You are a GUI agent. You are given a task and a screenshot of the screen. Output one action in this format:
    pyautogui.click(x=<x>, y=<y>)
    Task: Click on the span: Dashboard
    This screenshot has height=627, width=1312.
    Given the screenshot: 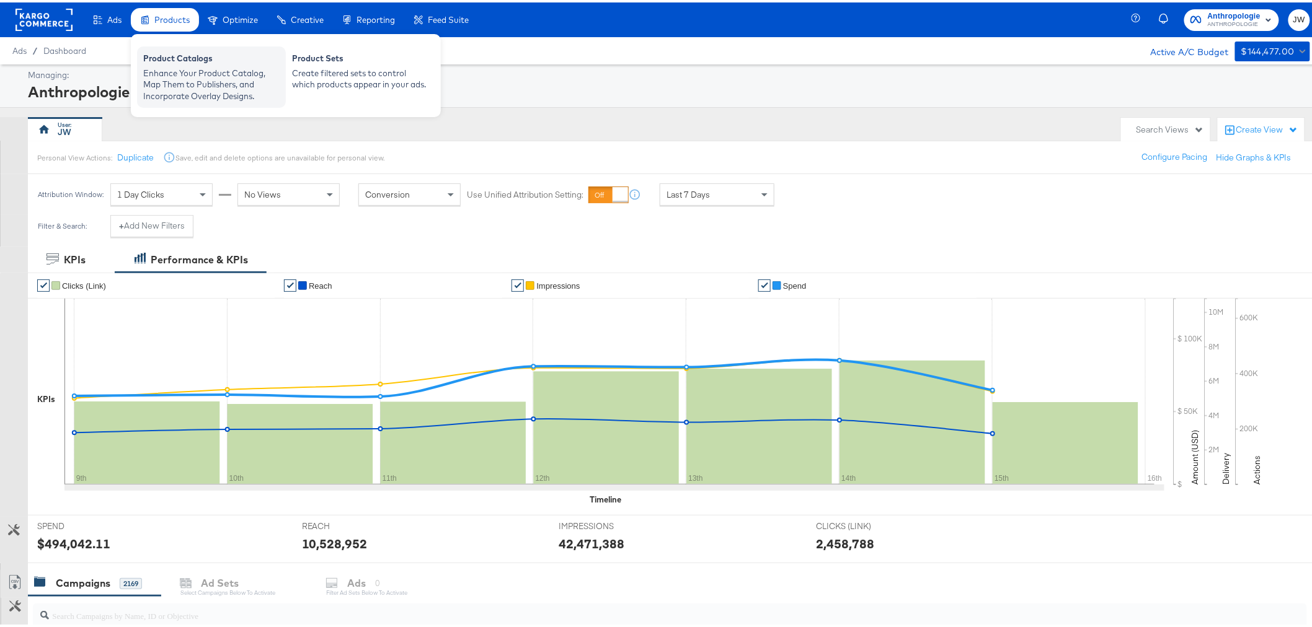 What is the action you would take?
    pyautogui.click(x=64, y=48)
    